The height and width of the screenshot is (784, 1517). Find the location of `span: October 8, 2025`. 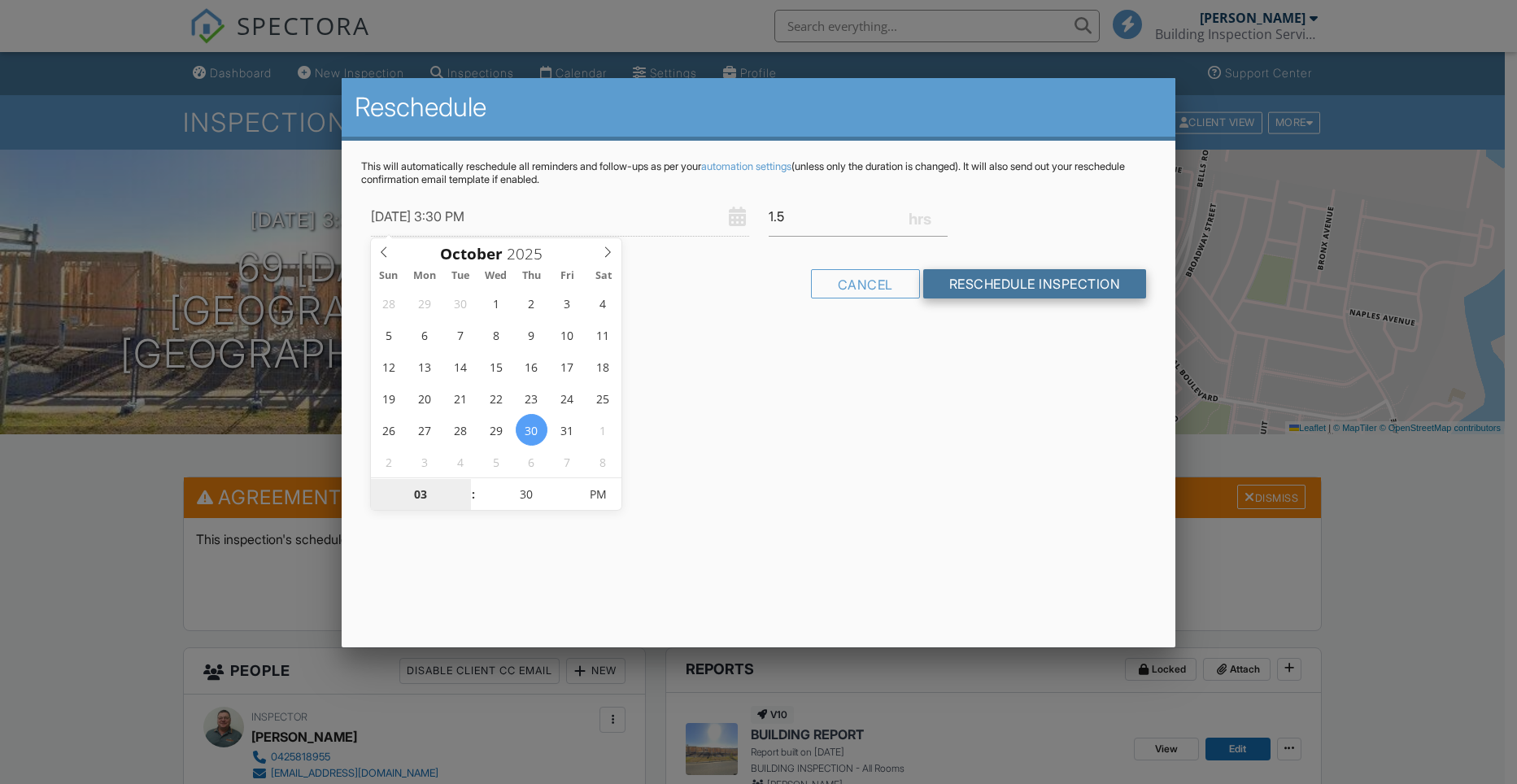

span: October 8, 2025 is located at coordinates (496, 334).